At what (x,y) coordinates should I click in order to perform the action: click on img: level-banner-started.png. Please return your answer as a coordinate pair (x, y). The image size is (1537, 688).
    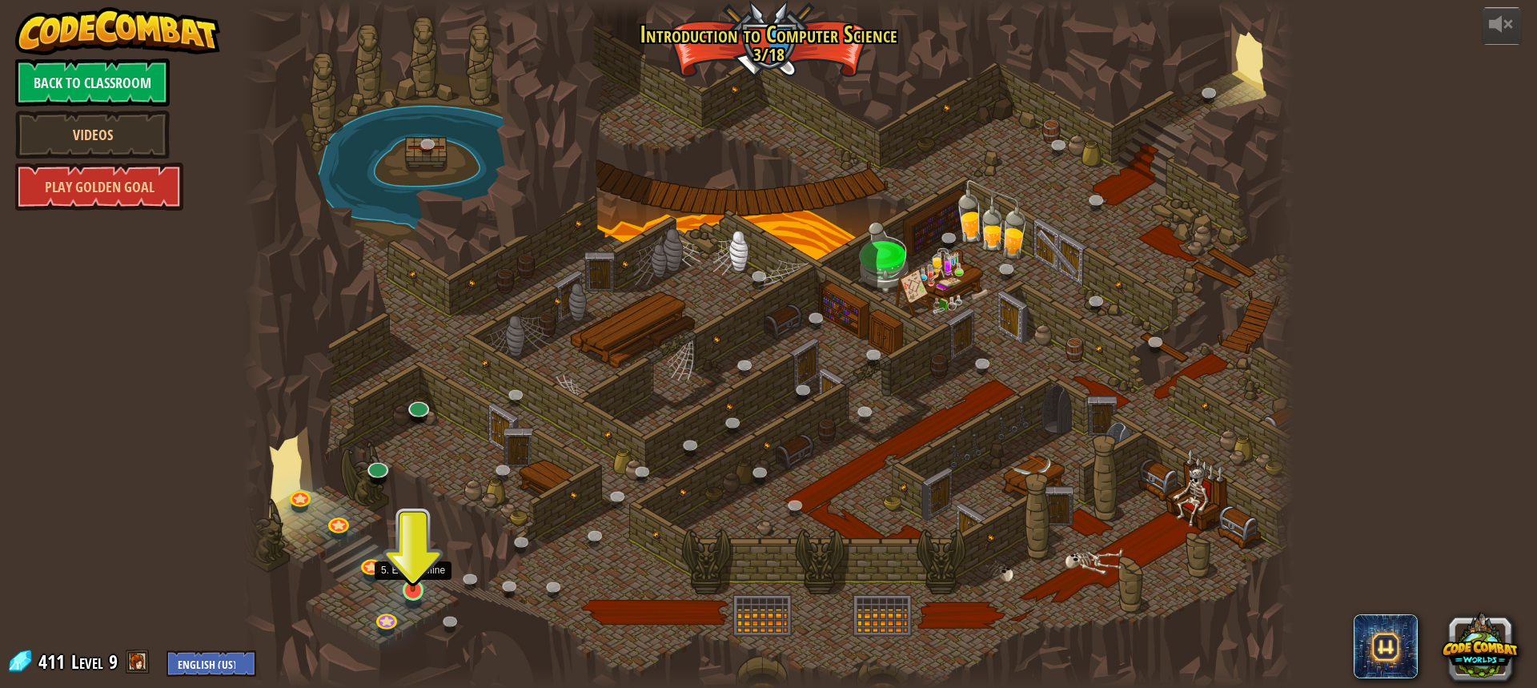
    Looking at the image, I should click on (413, 559).